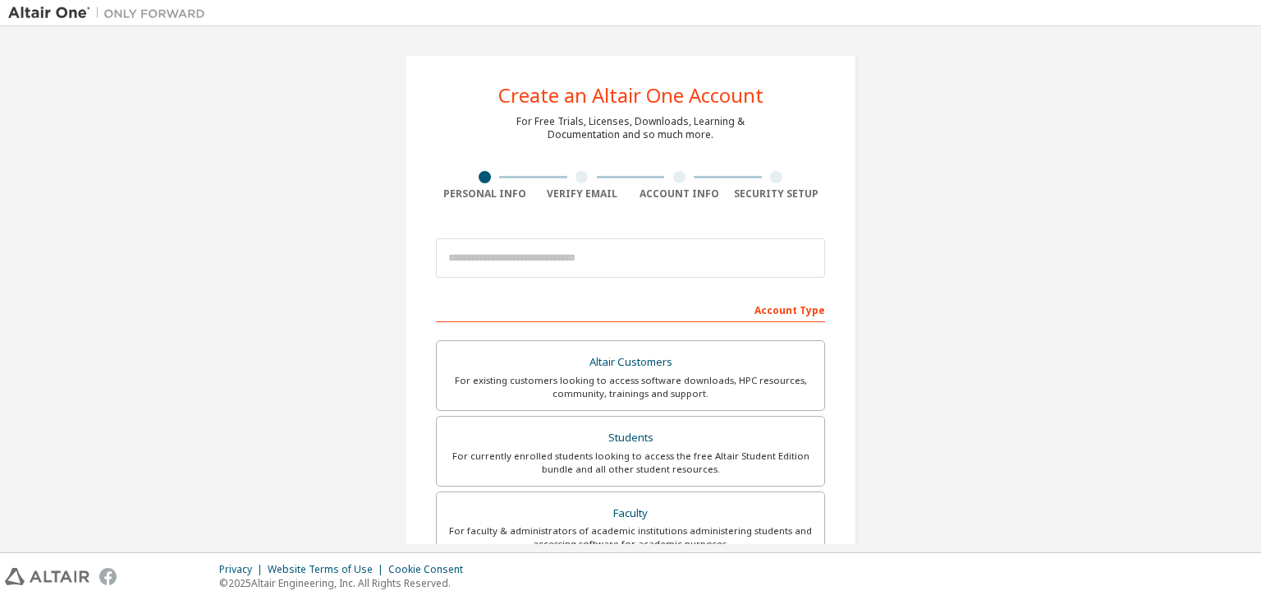  What do you see at coordinates (631, 438) in the screenshot?
I see `div: Students` at bounding box center [631, 438].